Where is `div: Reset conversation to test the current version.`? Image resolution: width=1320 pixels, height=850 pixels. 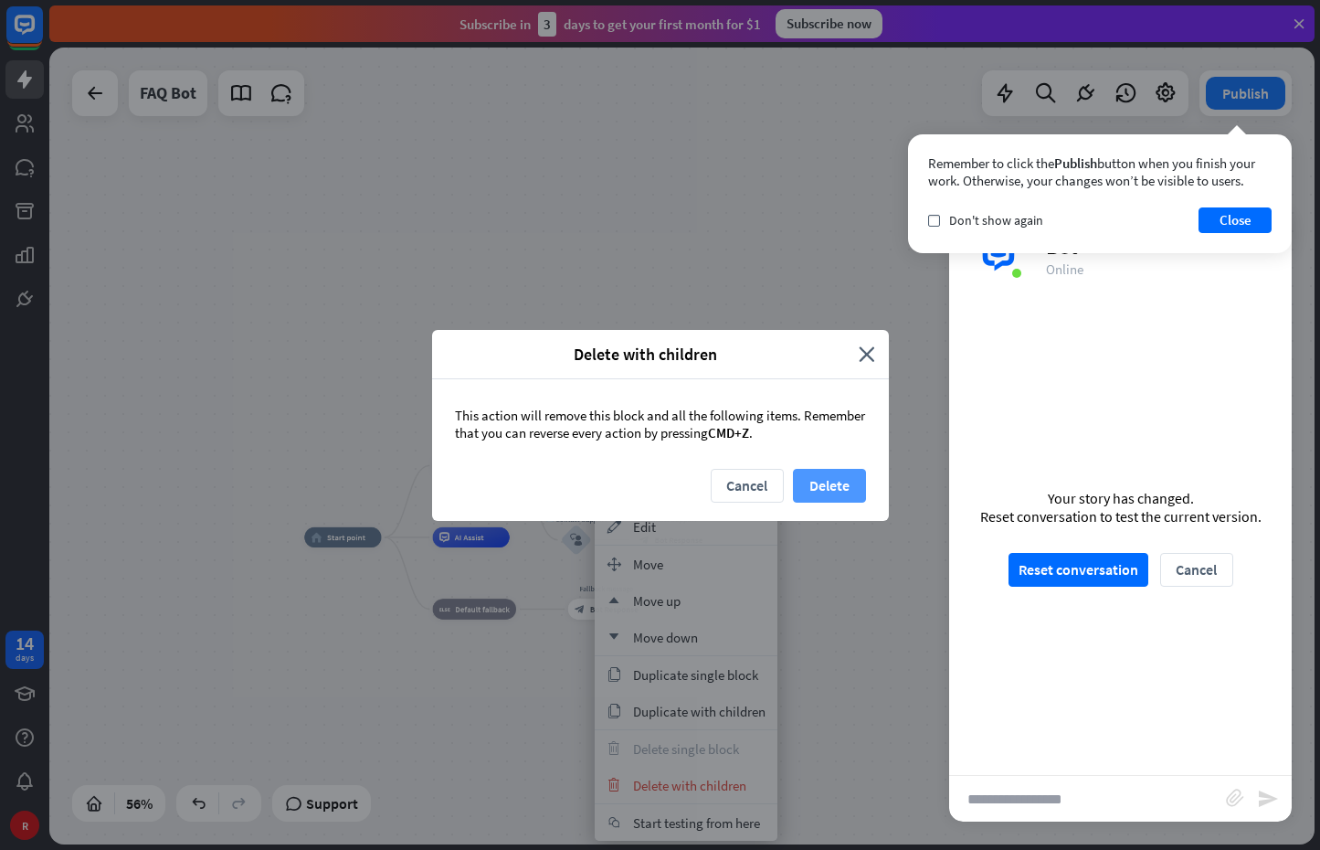 div: Reset conversation to test the current version. is located at coordinates (1121, 516).